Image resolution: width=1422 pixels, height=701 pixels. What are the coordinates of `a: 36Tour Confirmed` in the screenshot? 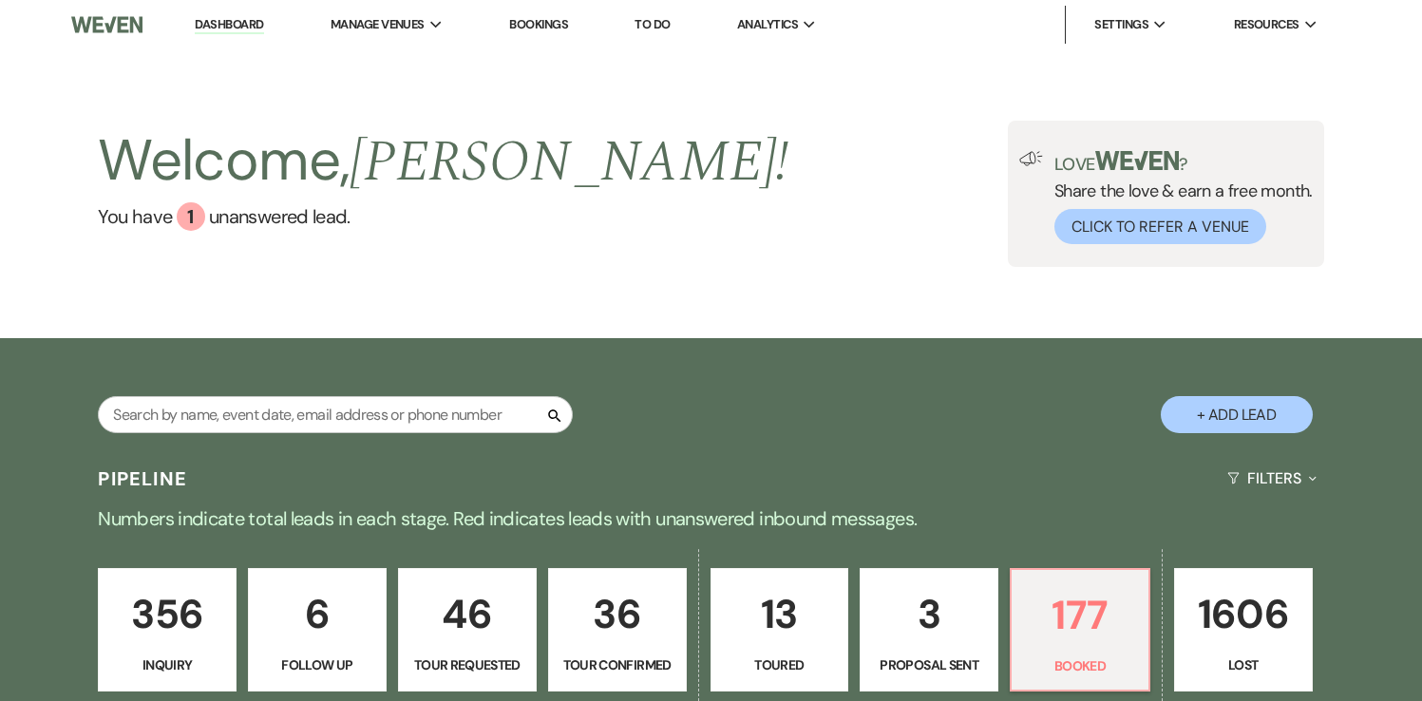 It's located at (617, 630).